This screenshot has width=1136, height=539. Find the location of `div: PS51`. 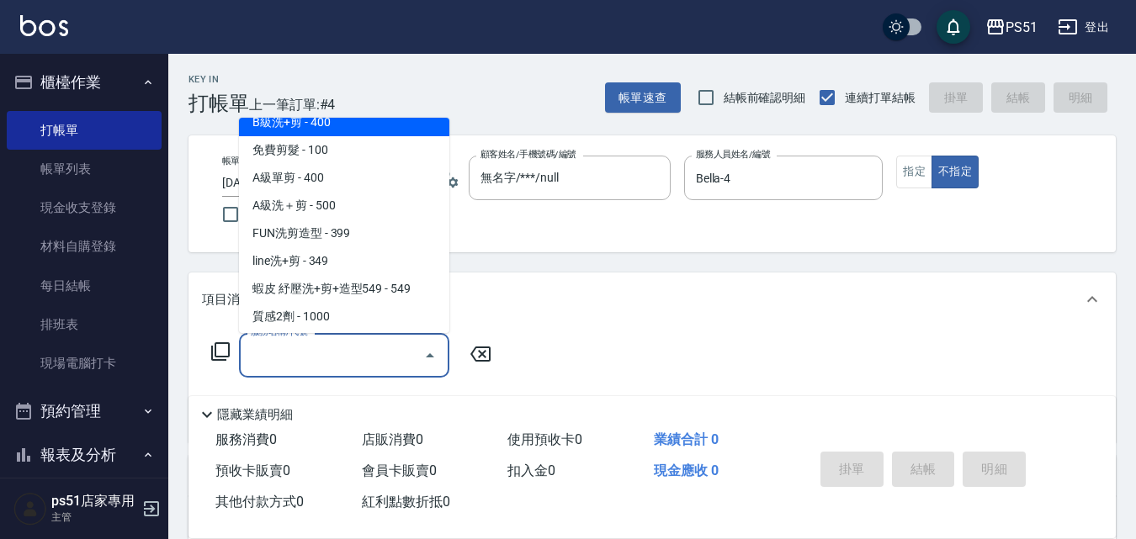

div: PS51 is located at coordinates (1021, 27).